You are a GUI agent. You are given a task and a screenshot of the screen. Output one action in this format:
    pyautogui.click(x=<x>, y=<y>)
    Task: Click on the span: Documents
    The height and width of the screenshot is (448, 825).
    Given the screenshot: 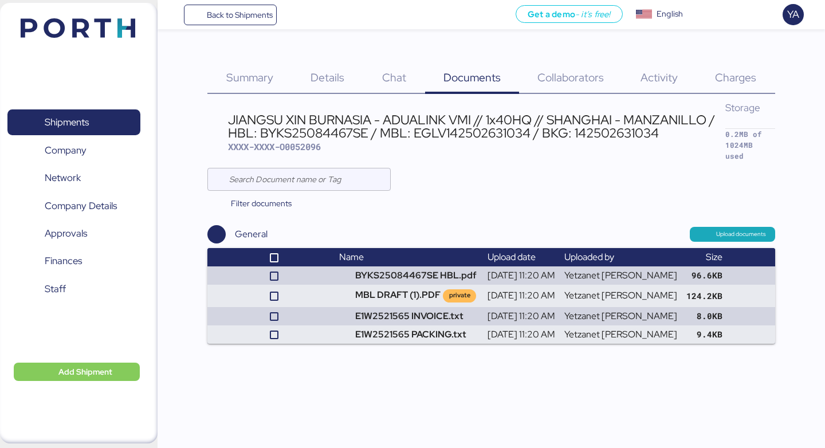 What is the action you would take?
    pyautogui.click(x=472, y=77)
    